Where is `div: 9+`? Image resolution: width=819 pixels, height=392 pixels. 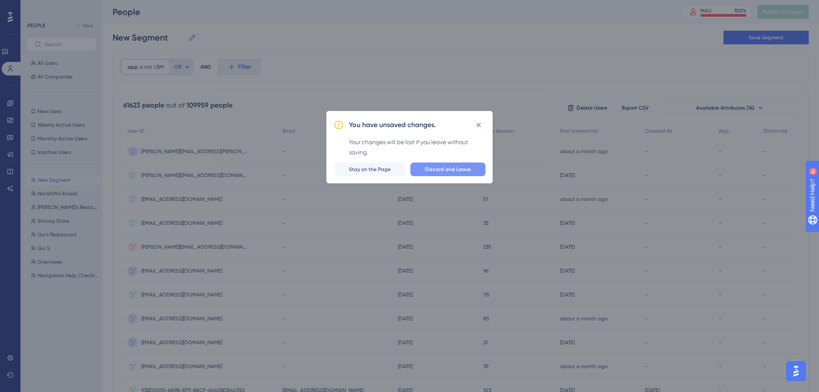 div: 9+ is located at coordinates (61, 8).